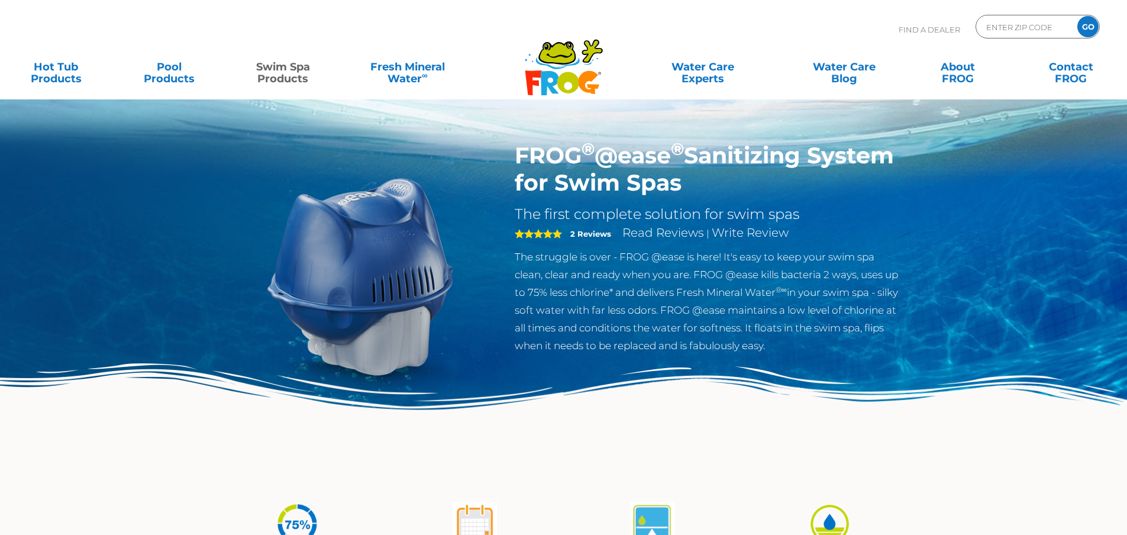 This screenshot has height=535, width=1127. I want to click on span: 5, so click(538, 234).